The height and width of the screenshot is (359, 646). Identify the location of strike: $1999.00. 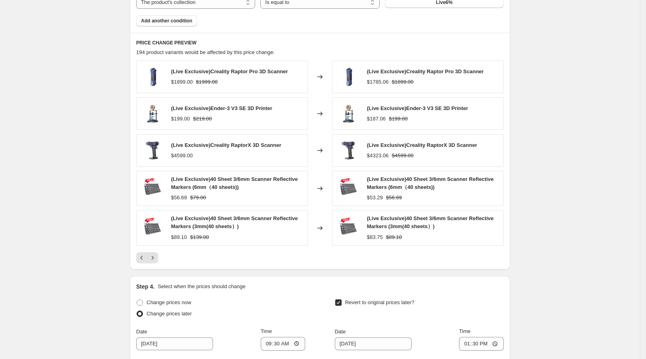
(207, 82).